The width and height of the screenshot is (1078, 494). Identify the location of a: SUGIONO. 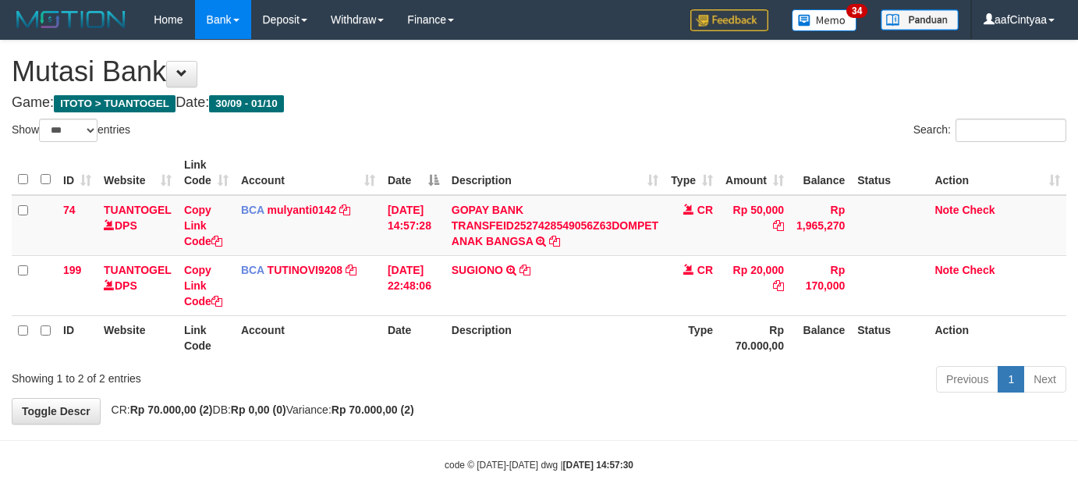
(477, 270).